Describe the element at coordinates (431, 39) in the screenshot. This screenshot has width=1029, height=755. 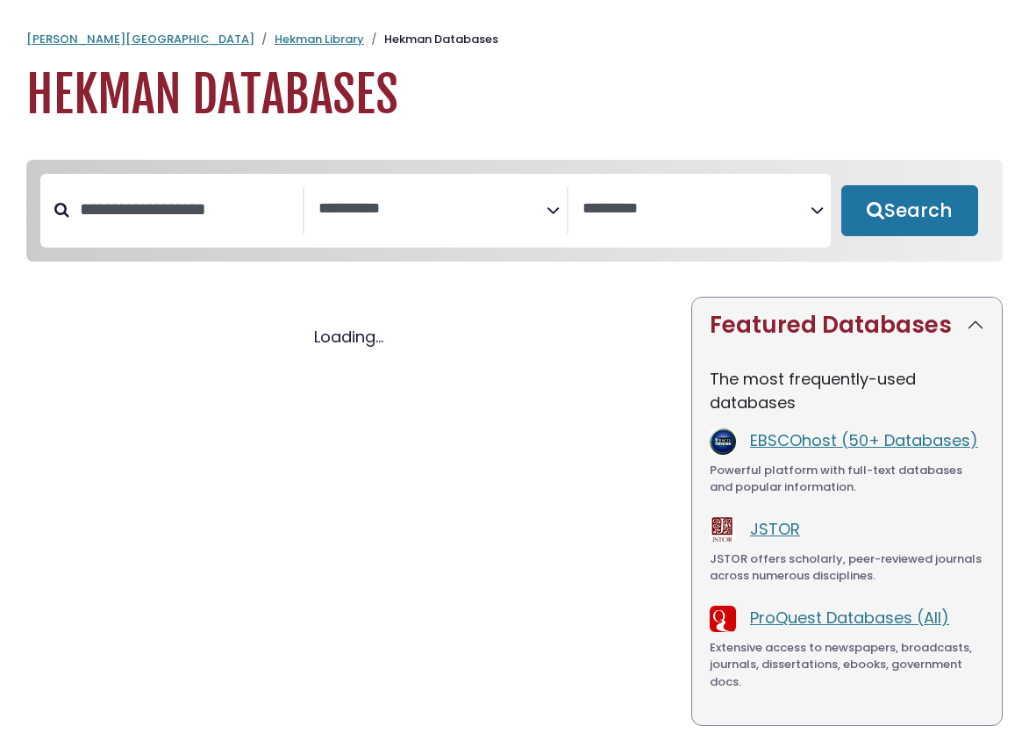
I see `li: Hekman Databases` at that location.